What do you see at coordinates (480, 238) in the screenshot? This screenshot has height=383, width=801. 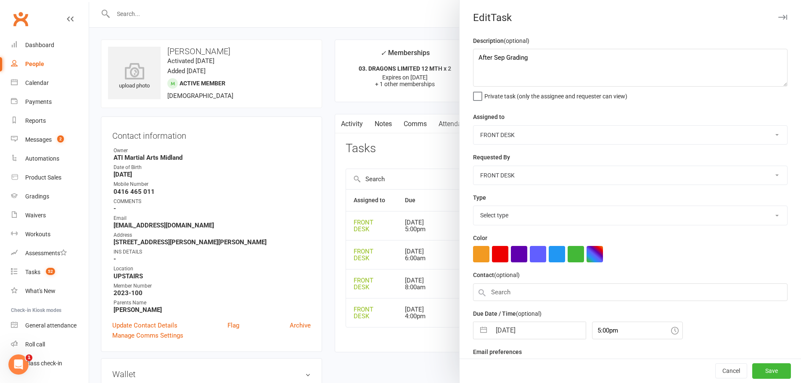 I see `label: Color` at bounding box center [480, 238].